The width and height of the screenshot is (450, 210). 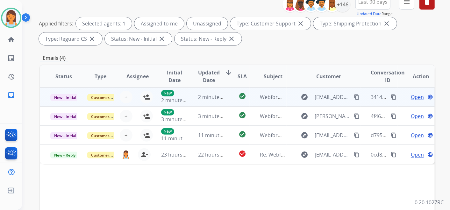 What do you see at coordinates (242, 76) in the screenshot?
I see `span: SLA` at bounding box center [242, 76].